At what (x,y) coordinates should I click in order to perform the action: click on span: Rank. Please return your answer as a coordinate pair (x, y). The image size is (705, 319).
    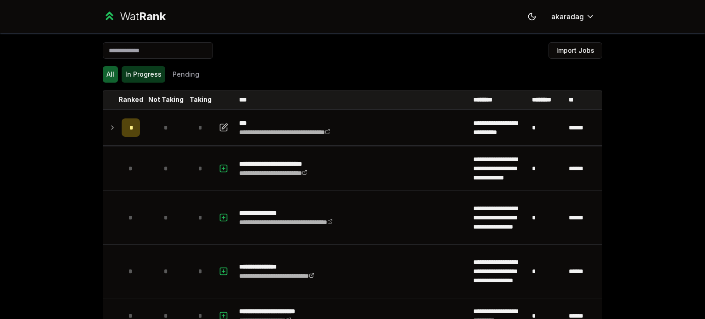
    Looking at the image, I should click on (152, 16).